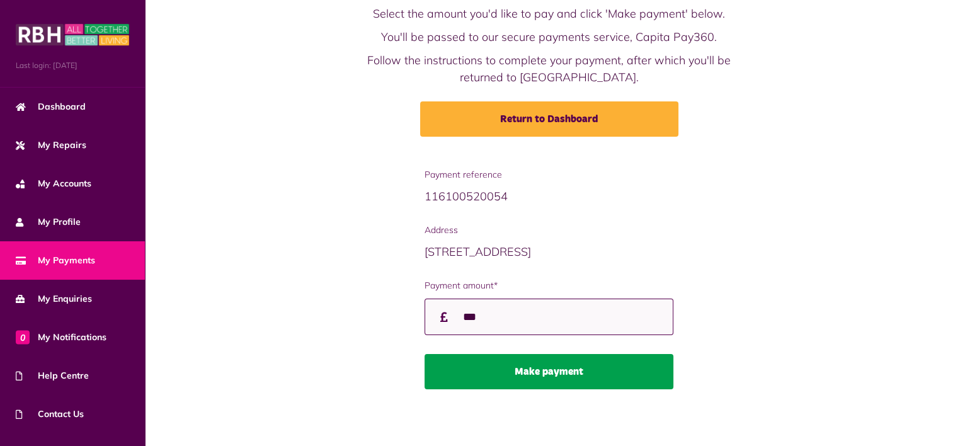  What do you see at coordinates (549, 37) in the screenshot?
I see `p: You'll be passed to our secure payments service, Capita Pay360.` at bounding box center [549, 37].